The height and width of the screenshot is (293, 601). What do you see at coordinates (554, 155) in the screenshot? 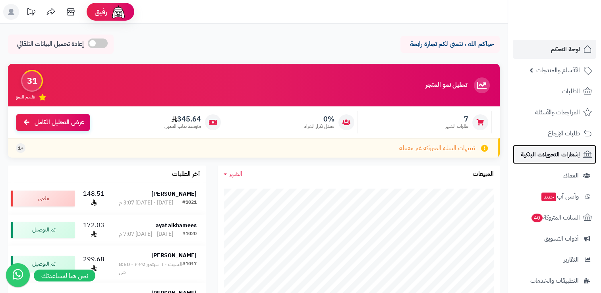
I see `a: إشعارات التحويلات البنكية` at bounding box center [554, 155].